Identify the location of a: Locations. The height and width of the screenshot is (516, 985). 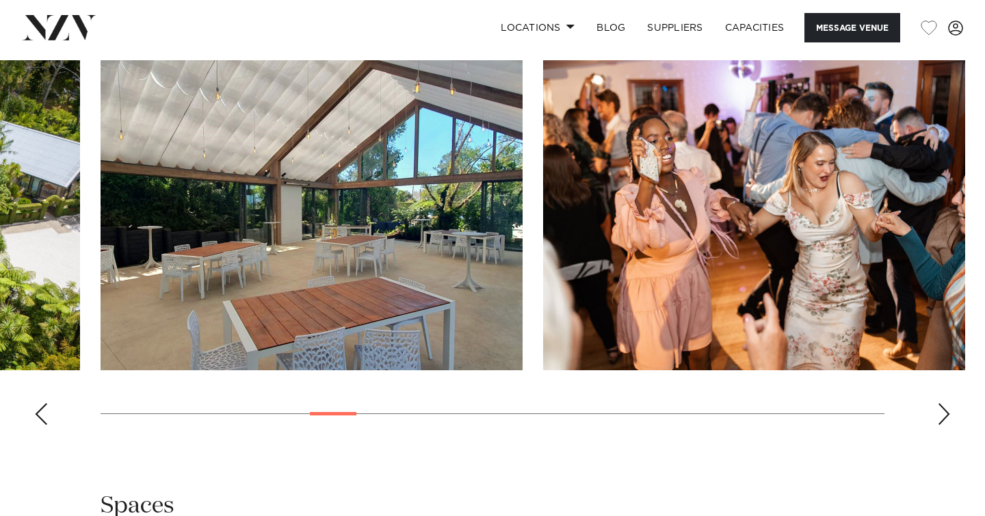
(537, 27).